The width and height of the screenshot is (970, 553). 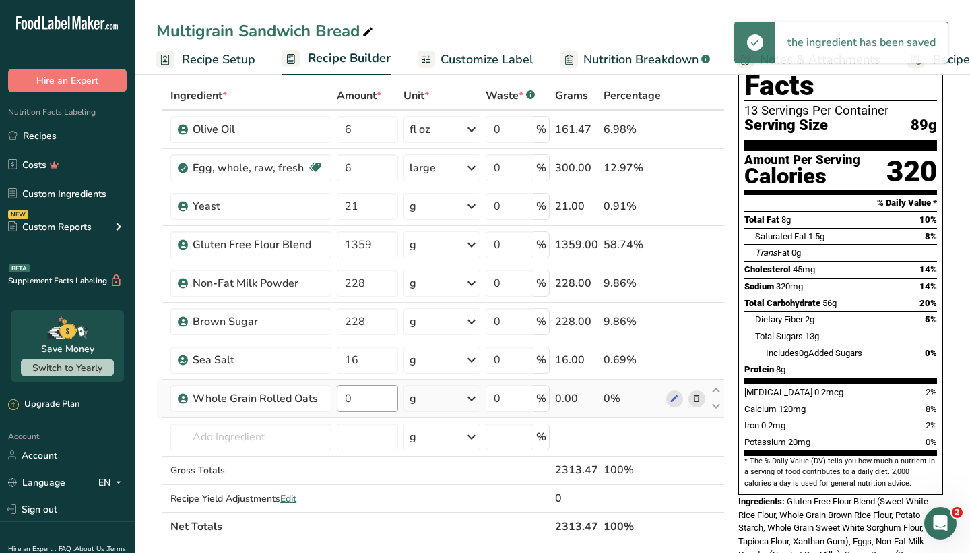 I want to click on span: Sodium, so click(x=760, y=286).